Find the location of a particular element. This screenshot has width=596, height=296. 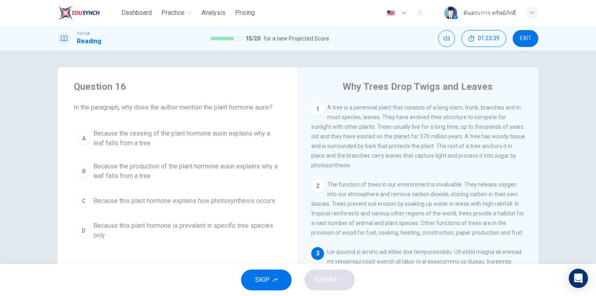

button: Analysis is located at coordinates (213, 13).